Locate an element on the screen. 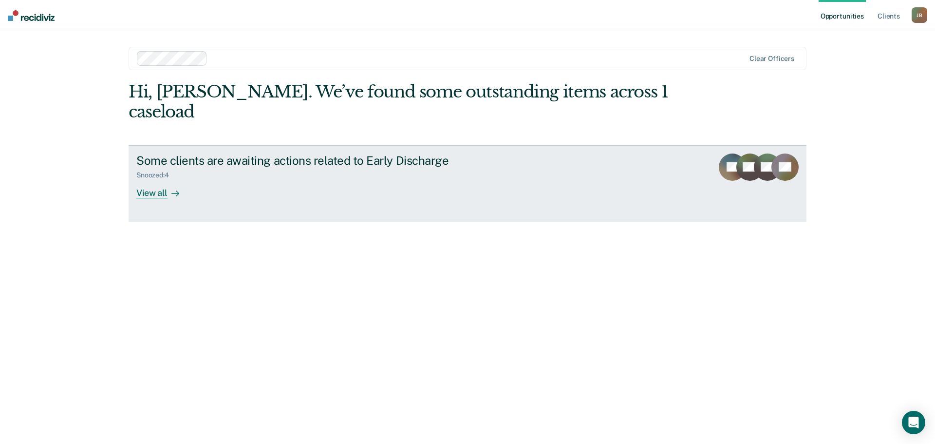 The width and height of the screenshot is (935, 444). div: View all is located at coordinates (164, 188).